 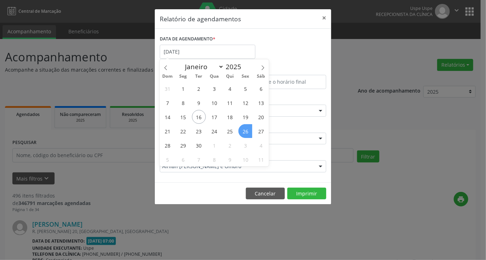 What do you see at coordinates (229, 102) in the screenshot?
I see `span: Setembro 11, 2025` at bounding box center [229, 102].